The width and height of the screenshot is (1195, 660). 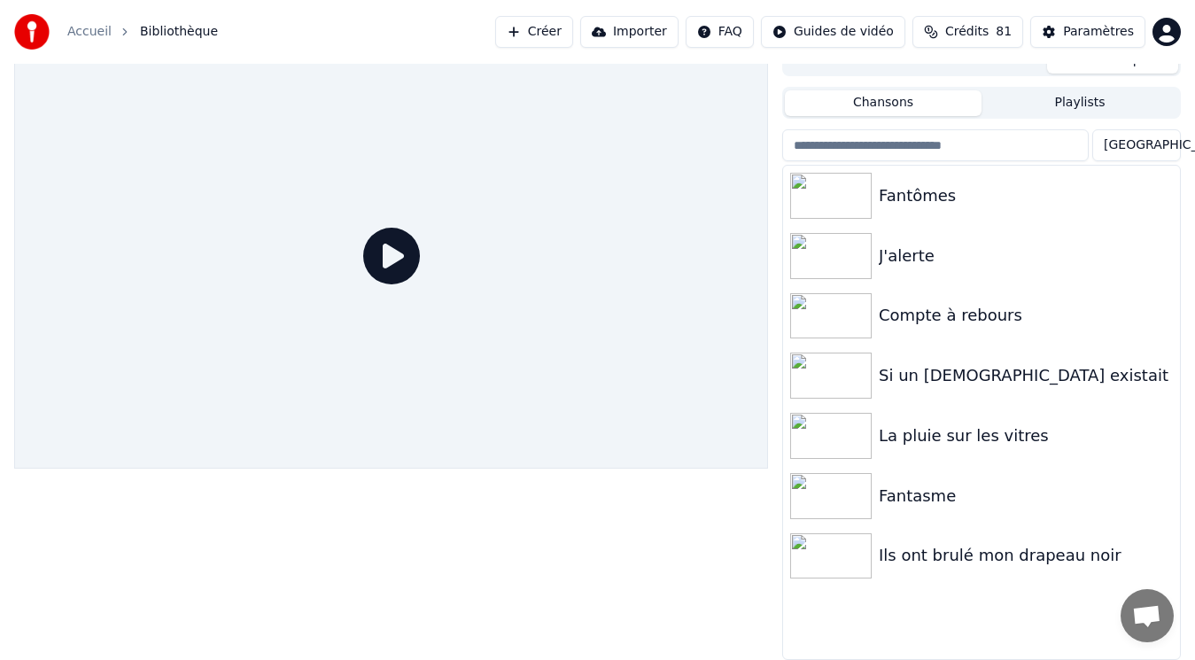 I want to click on div: Ouvrir le chat, so click(x=1148, y=616).